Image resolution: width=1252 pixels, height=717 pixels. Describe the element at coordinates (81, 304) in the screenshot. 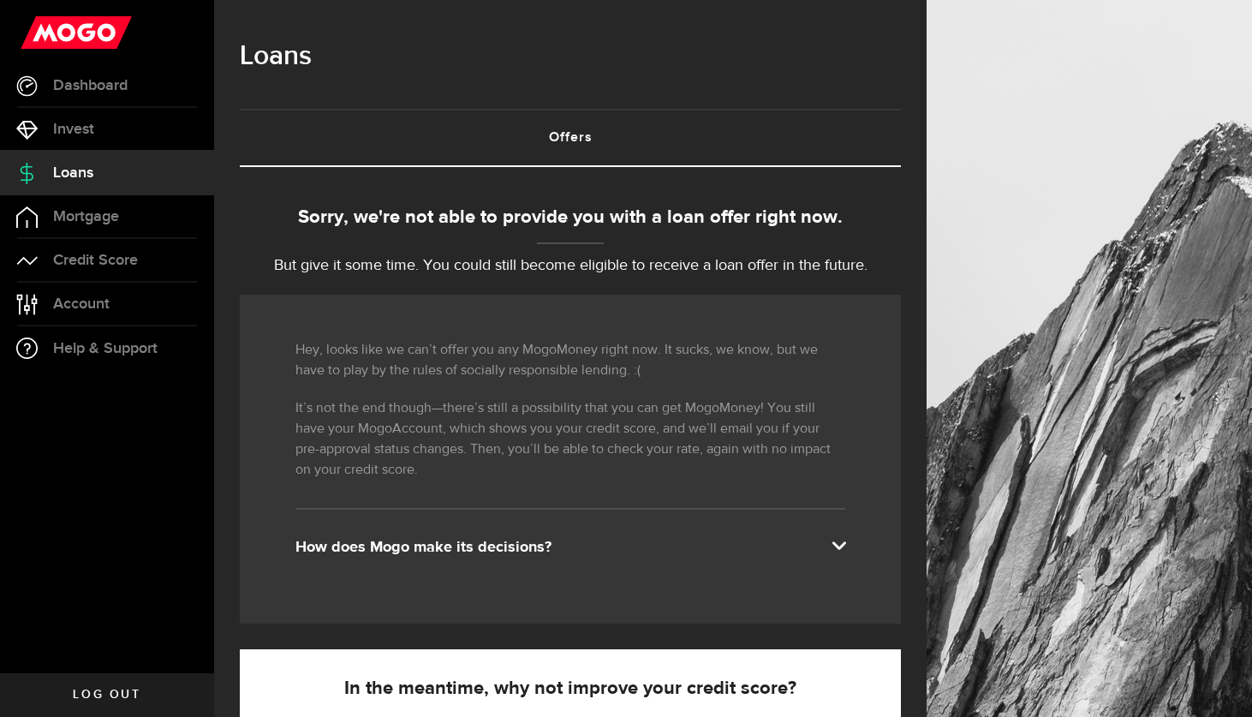

I see `span: Account` at that location.